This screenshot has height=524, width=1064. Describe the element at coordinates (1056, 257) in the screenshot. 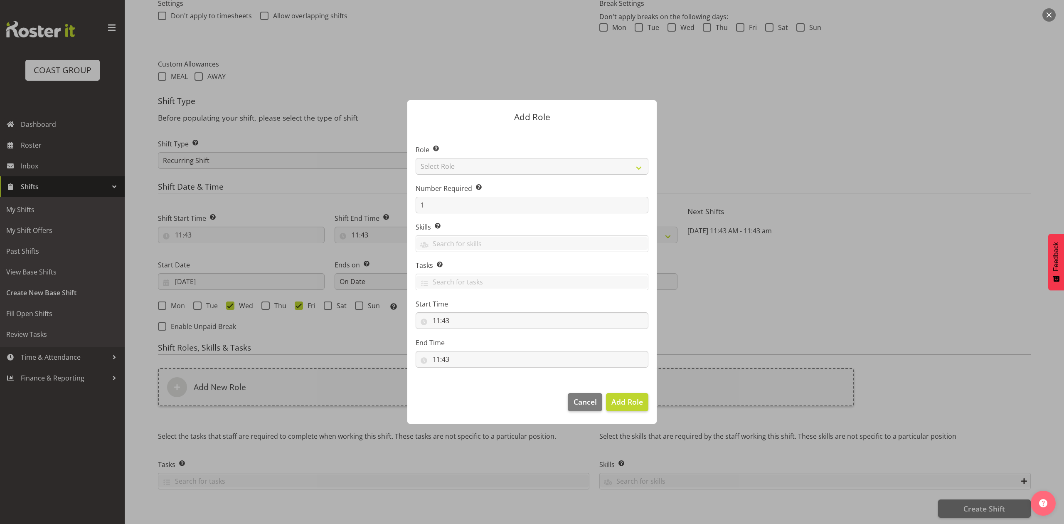

I see `span: Feedback` at that location.